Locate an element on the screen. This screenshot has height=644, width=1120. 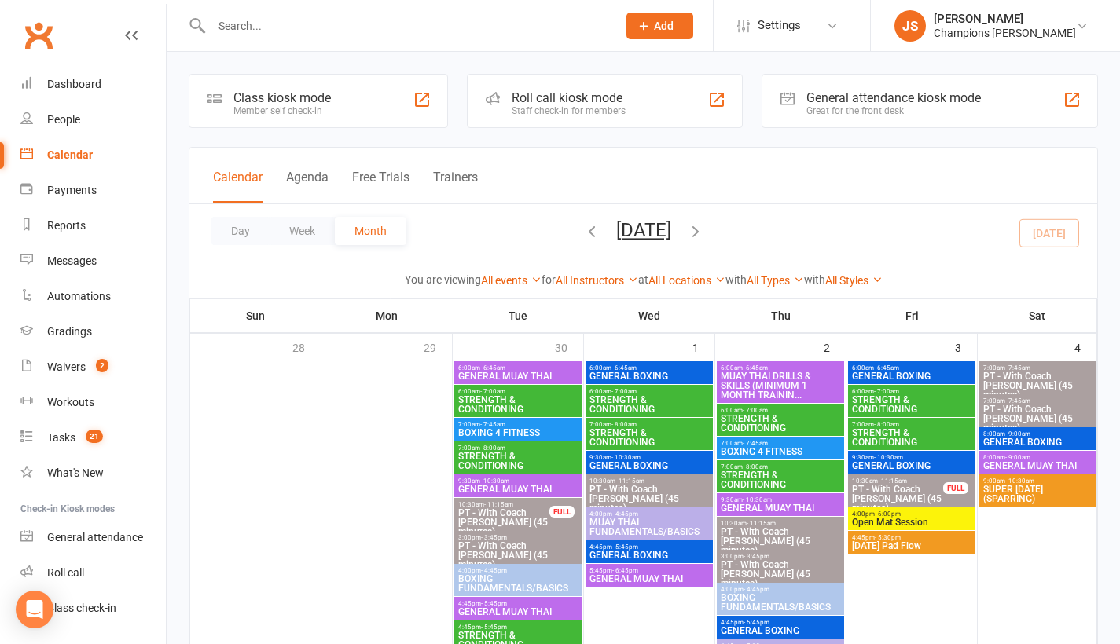
span: - 11:15am is located at coordinates (761, 523).